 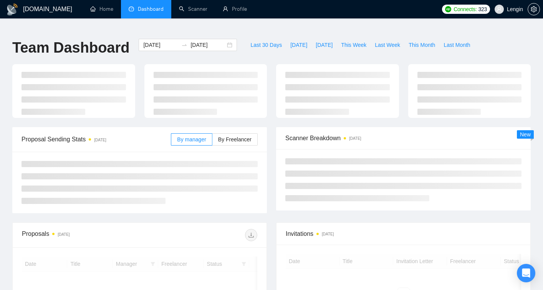 I want to click on h1: Team Dashboard, so click(x=71, y=48).